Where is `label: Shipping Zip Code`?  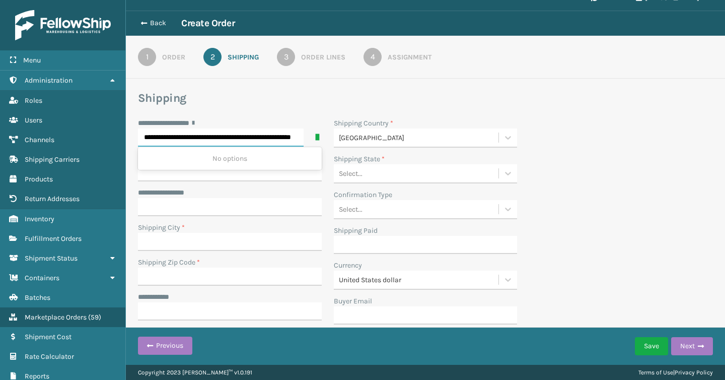 label: Shipping Zip Code is located at coordinates (169, 262).